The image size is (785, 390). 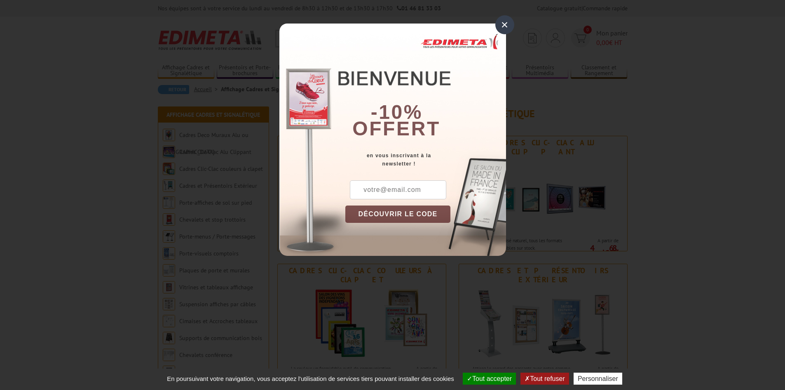 I want to click on span: En poursuivant votre navigation, vous acceptez l'utilisation de services tiers pouvant installer ..., so click(x=310, y=378).